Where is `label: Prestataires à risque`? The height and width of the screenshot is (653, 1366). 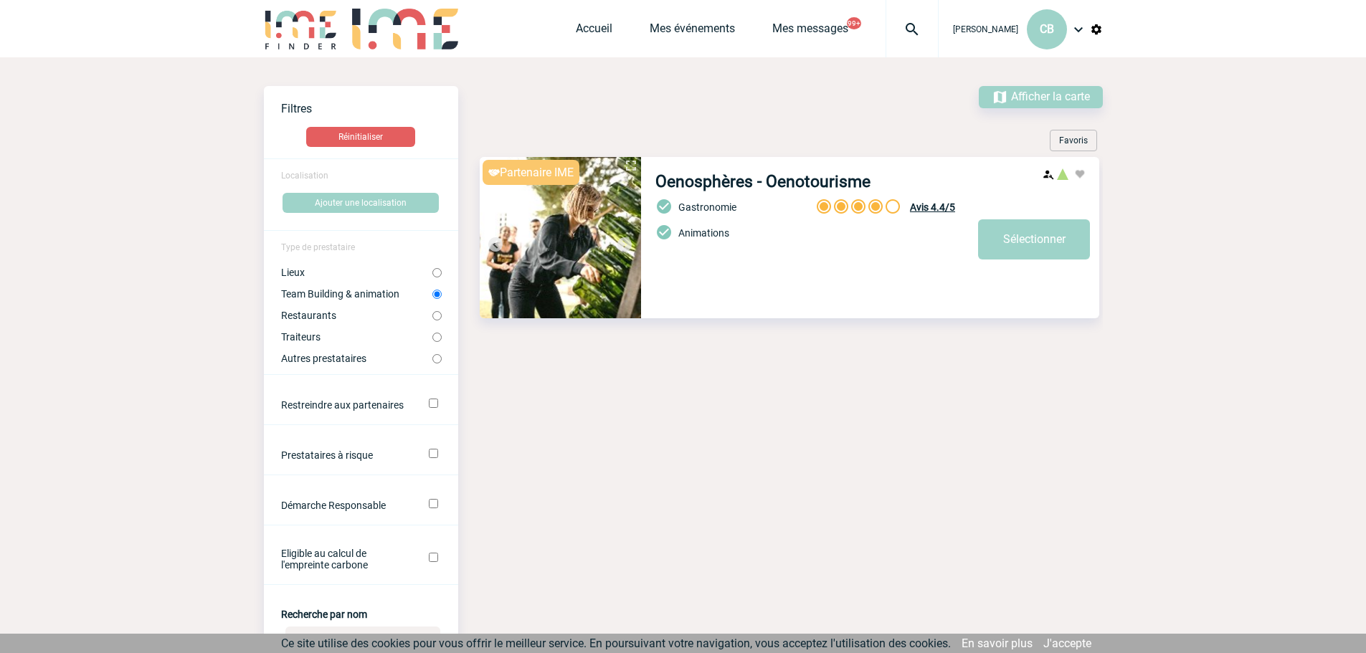 label: Prestataires à risque is located at coordinates (345, 455).